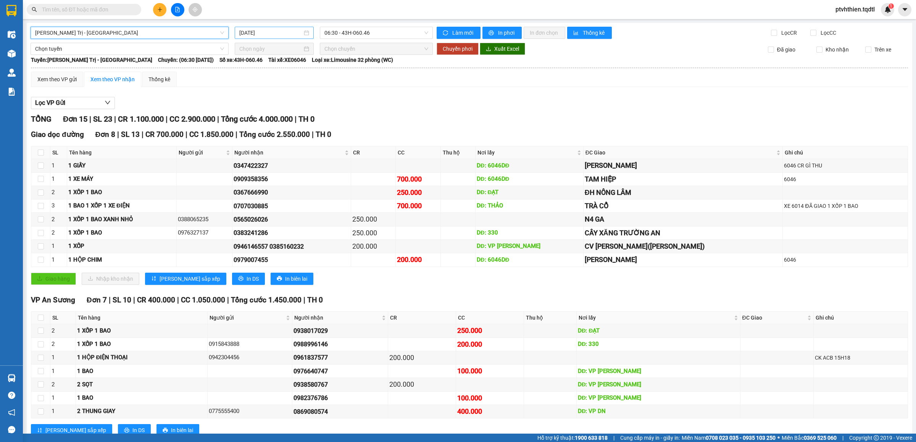 The width and height of the screenshot is (916, 442). Describe the element at coordinates (11, 92) in the screenshot. I see `img: solution-icon` at that location.